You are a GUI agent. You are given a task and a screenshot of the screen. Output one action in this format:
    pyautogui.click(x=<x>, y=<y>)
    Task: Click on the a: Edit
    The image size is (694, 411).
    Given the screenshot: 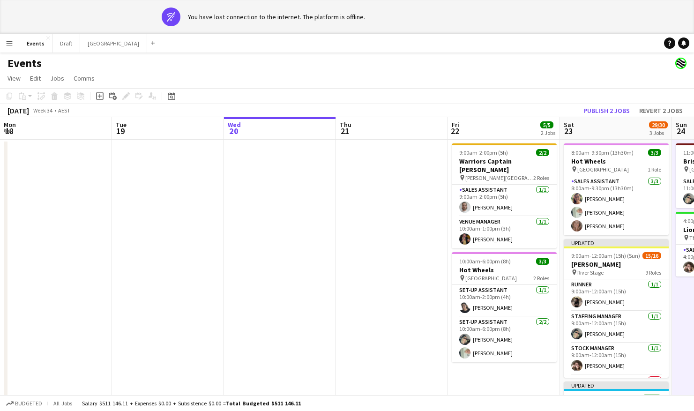 What is the action you would take?
    pyautogui.click(x=35, y=78)
    